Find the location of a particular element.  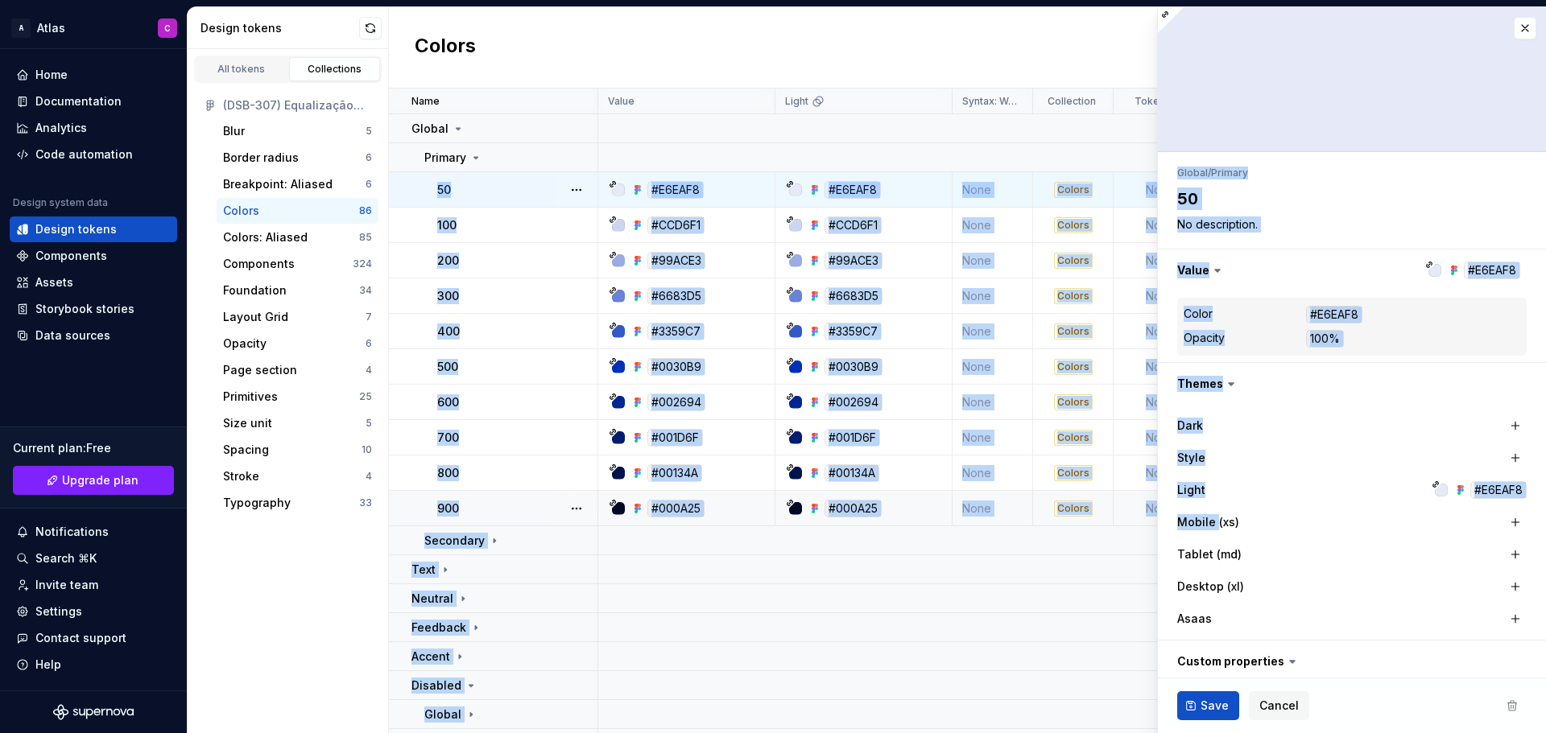

div: Primitives is located at coordinates (250, 397).